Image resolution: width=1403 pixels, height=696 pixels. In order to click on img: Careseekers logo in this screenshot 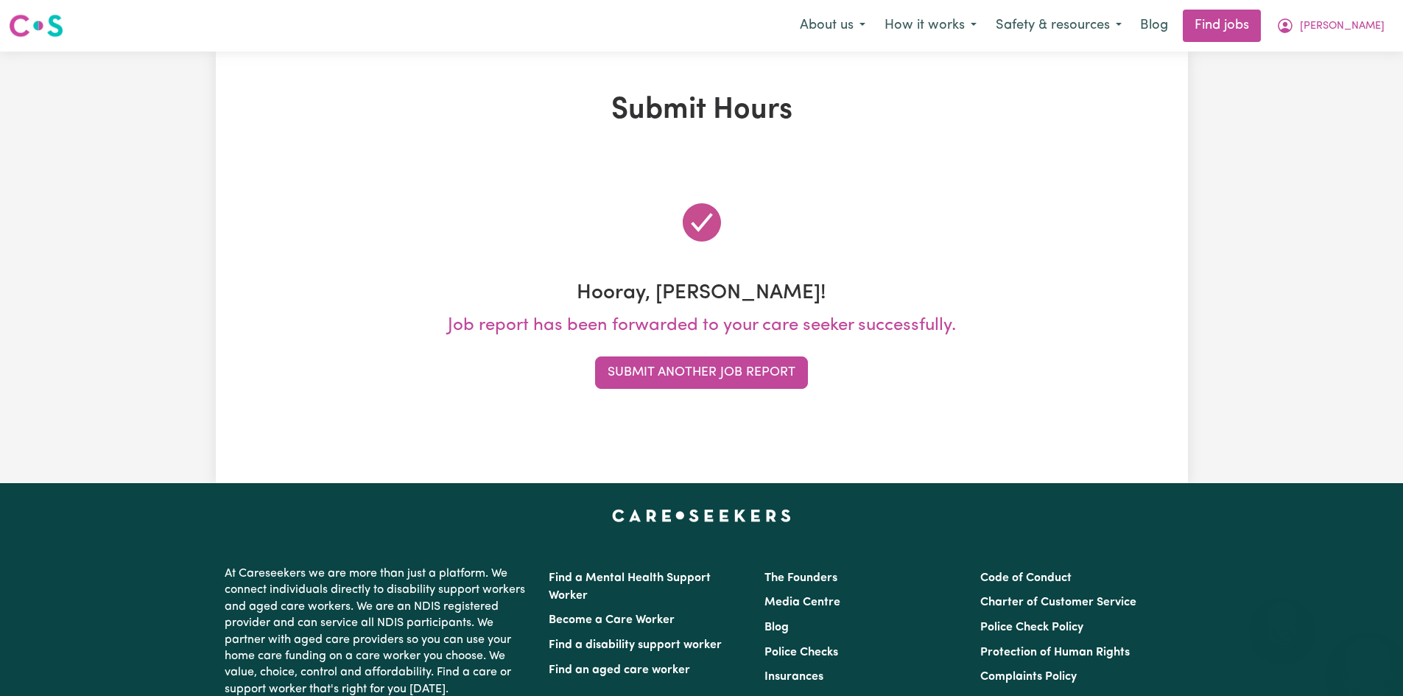, I will do `click(36, 26)`.